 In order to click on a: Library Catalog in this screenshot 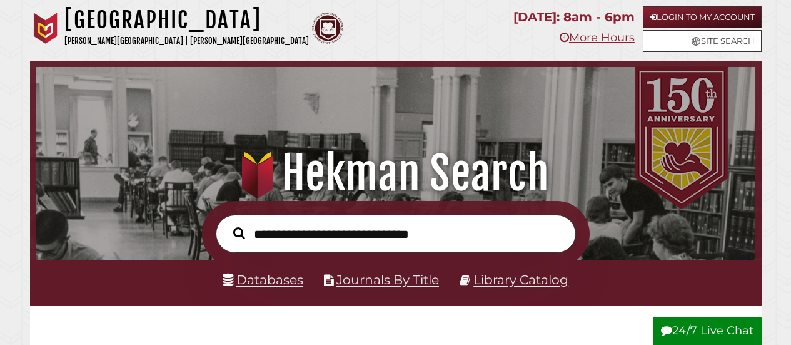, I will do `click(521, 279)`.